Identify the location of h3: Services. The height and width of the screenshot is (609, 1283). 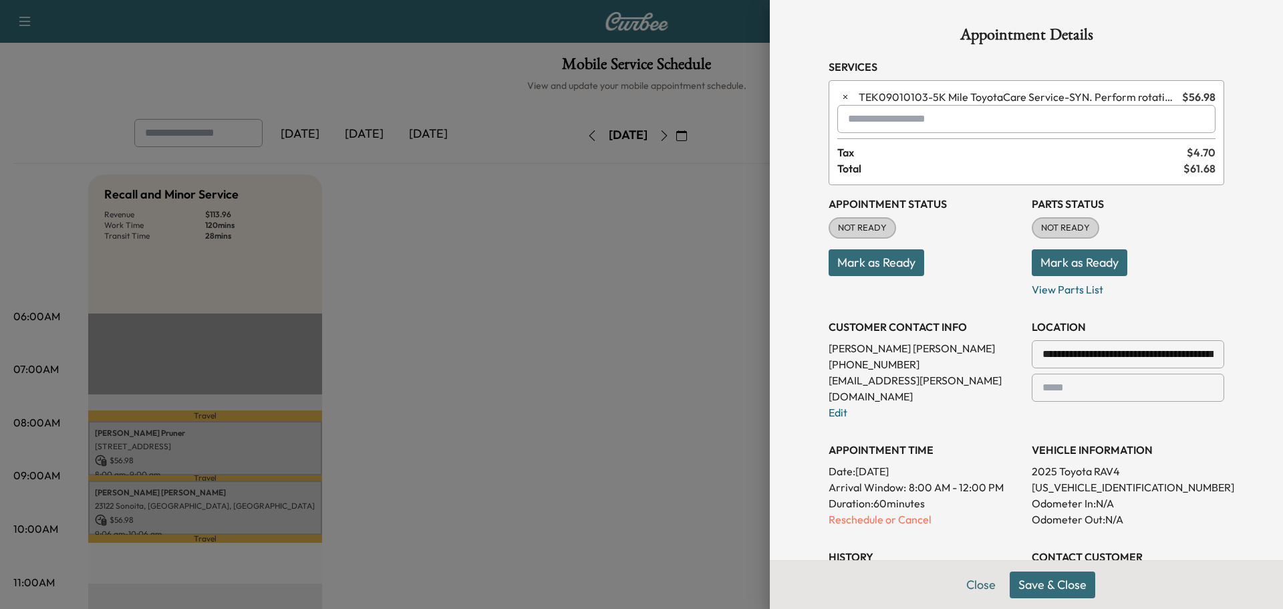
(1026, 67).